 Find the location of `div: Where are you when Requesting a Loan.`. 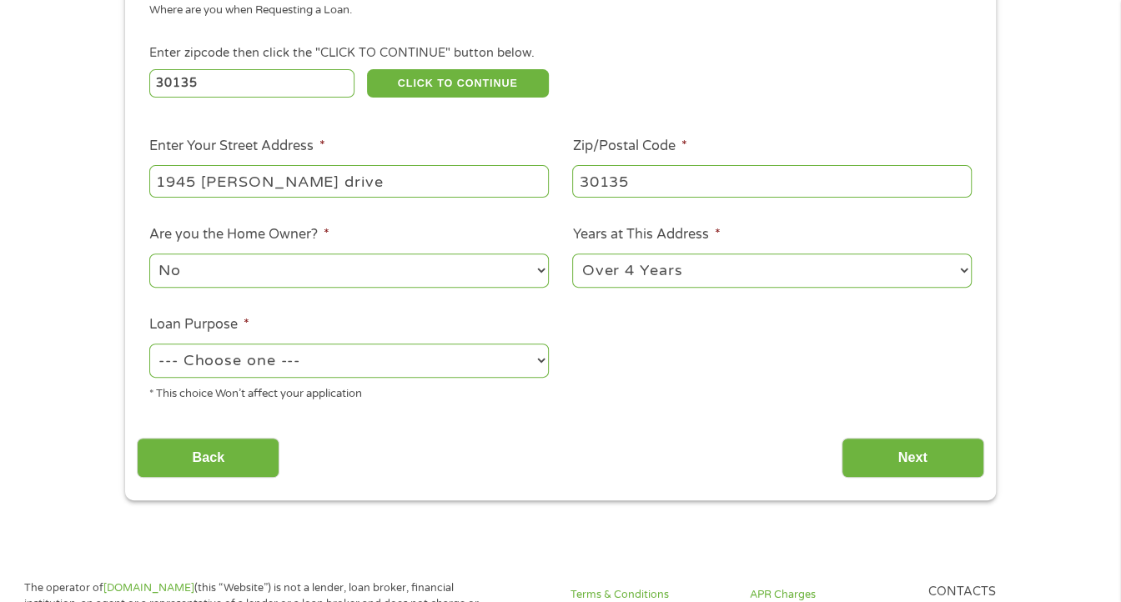

div: Where are you when Requesting a Loan. is located at coordinates (555, 11).